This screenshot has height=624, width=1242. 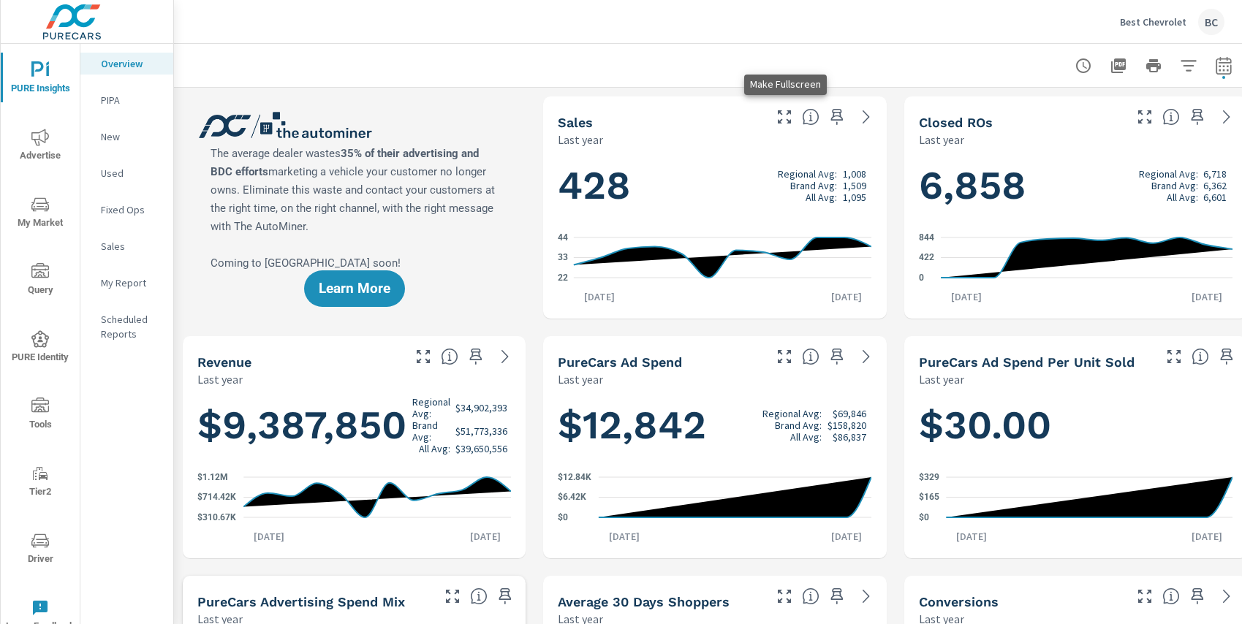 I want to click on span: Learn More, so click(x=354, y=289).